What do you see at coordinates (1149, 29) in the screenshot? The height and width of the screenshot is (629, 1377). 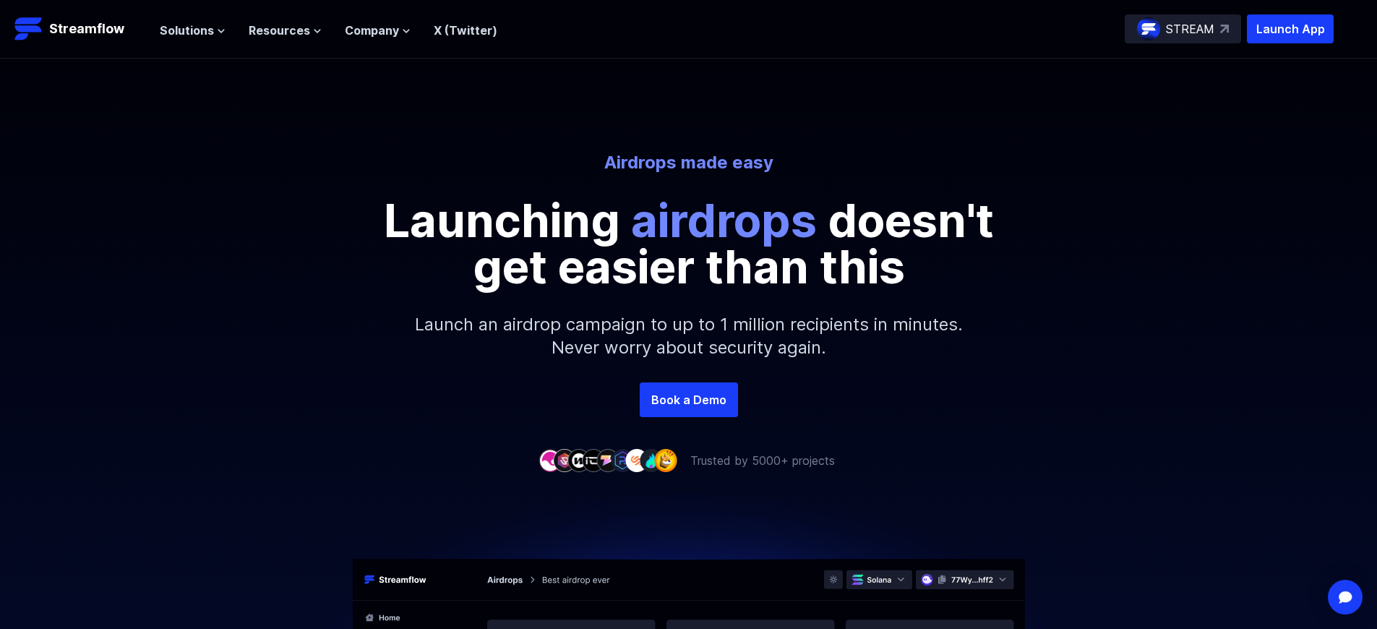 I see `img: streamflow-logo-circle.png` at bounding box center [1149, 29].